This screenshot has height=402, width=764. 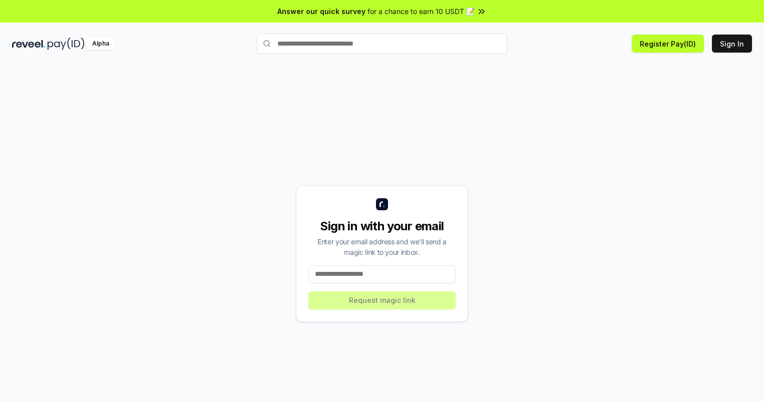 What do you see at coordinates (101, 44) in the screenshot?
I see `div: Alpha` at bounding box center [101, 44].